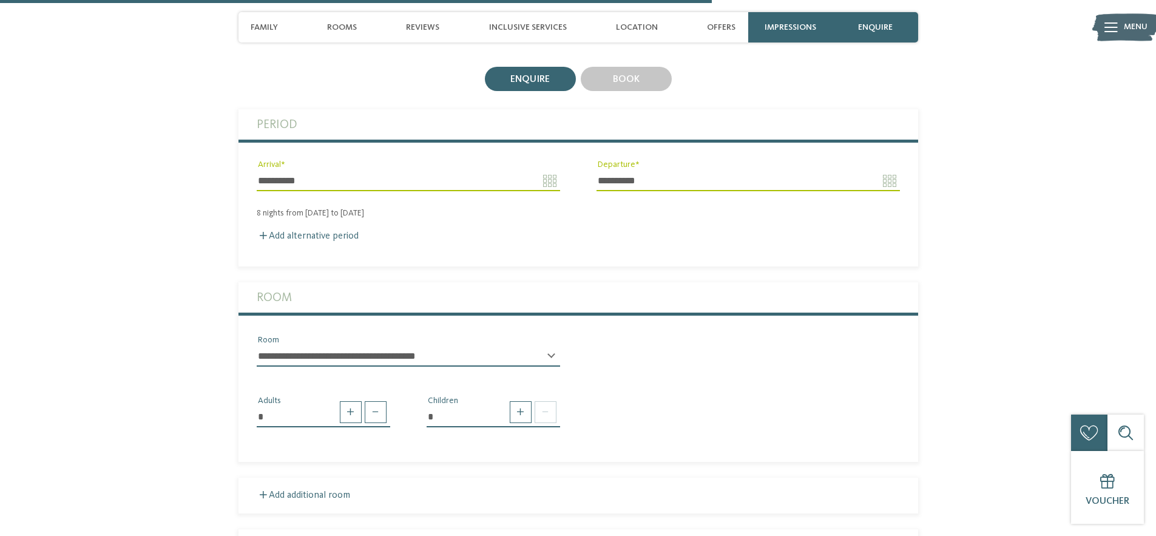  What do you see at coordinates (637, 27) in the screenshot?
I see `span: Location` at bounding box center [637, 27].